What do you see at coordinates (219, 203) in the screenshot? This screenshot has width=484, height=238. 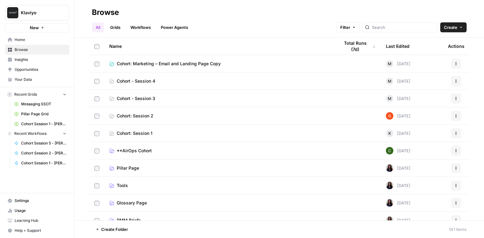 I see `a: Glossary Page` at bounding box center [219, 203].